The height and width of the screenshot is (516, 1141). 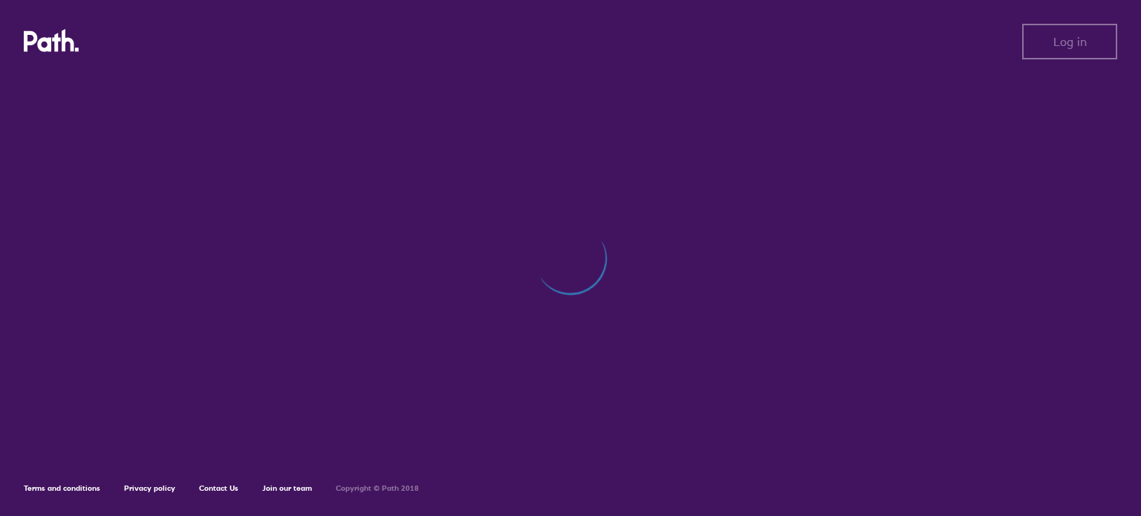 What do you see at coordinates (149, 488) in the screenshot?
I see `a: Privacy policy` at bounding box center [149, 488].